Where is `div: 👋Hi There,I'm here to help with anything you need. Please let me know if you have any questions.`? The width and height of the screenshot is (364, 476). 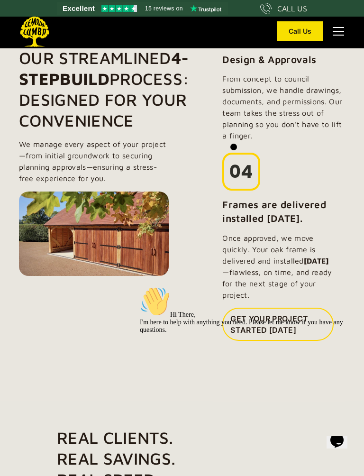 div: 👋Hi There,I'm here to help with anything you need. Please let me know if you have any questions. is located at coordinates (113, 27).